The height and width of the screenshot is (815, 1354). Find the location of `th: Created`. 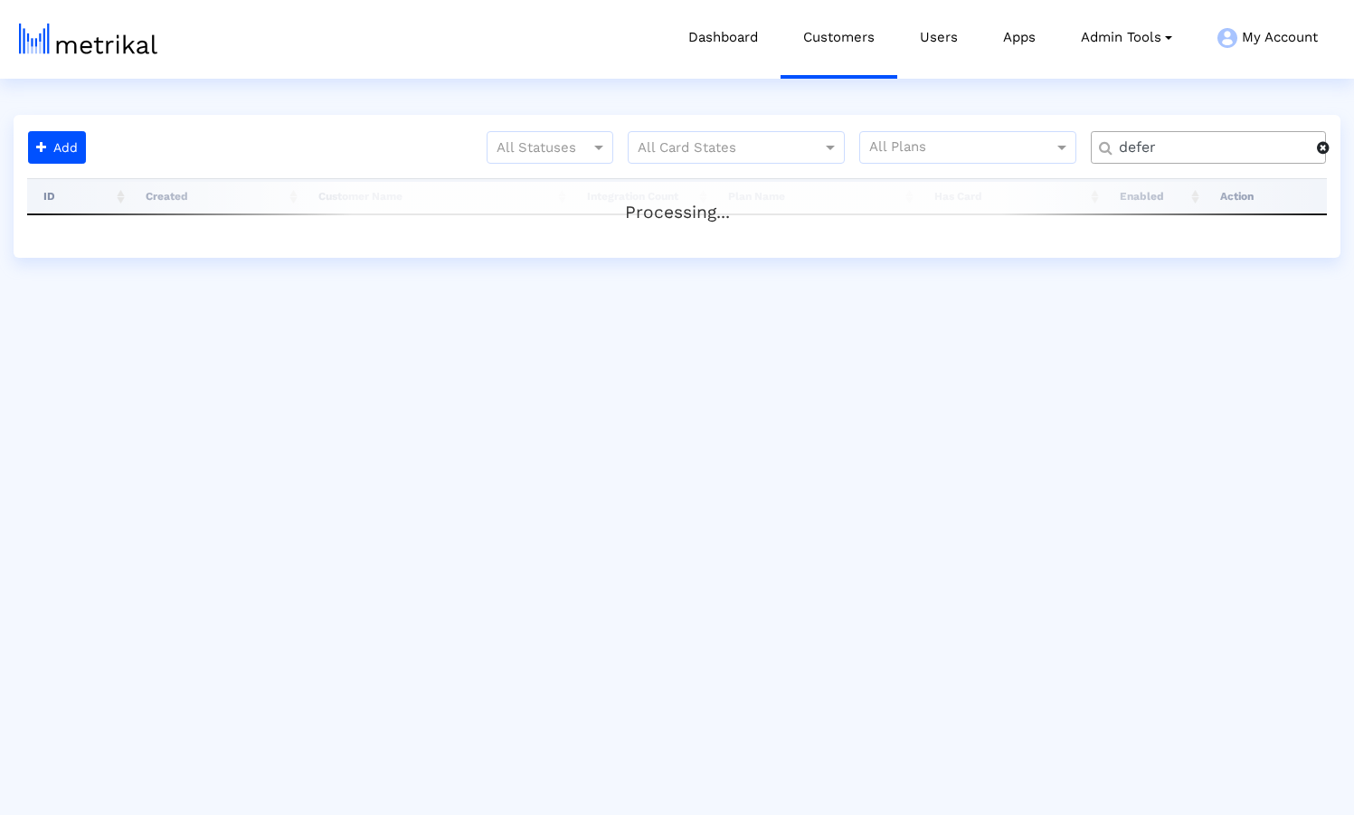

th: Created is located at coordinates (215, 196).